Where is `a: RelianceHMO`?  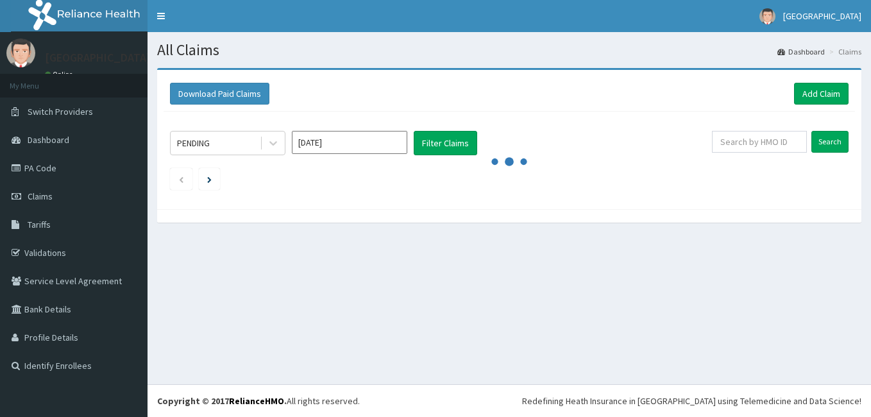 a: RelianceHMO is located at coordinates (257, 401).